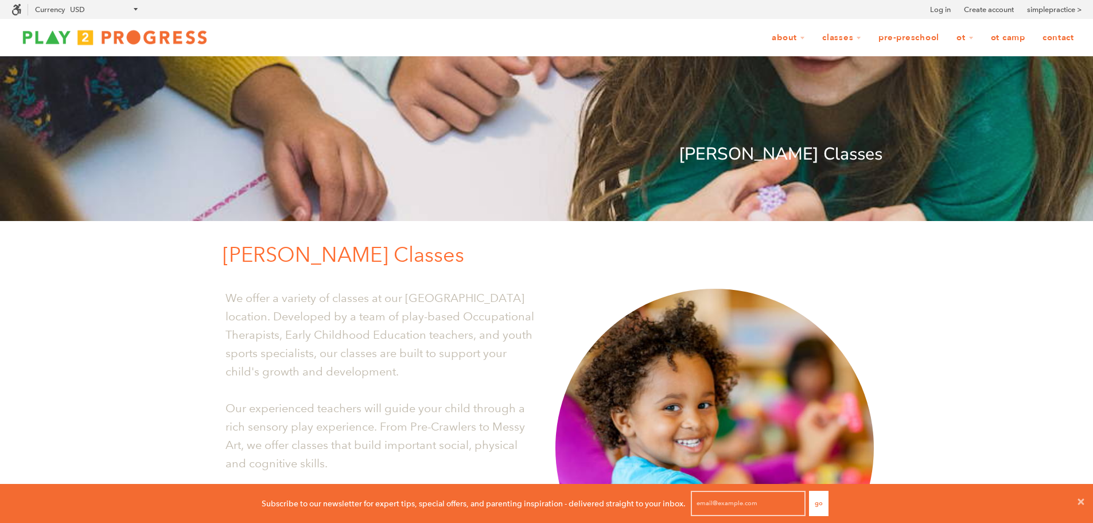 The height and width of the screenshot is (523, 1093). What do you see at coordinates (748, 503) in the screenshot?
I see `input: email@example.com` at bounding box center [748, 503].